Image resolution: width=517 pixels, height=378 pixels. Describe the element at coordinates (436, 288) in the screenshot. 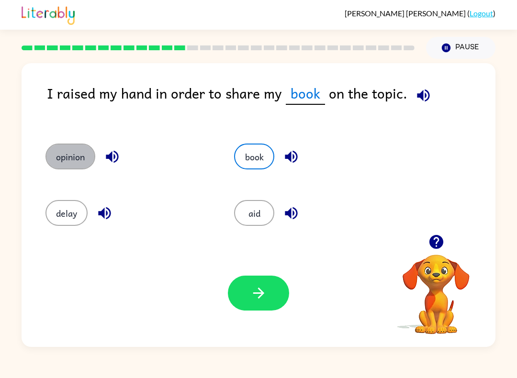

I see `video: Your browser must support playing .mp4 files to use Literably. Please try using another browser.` at that location.